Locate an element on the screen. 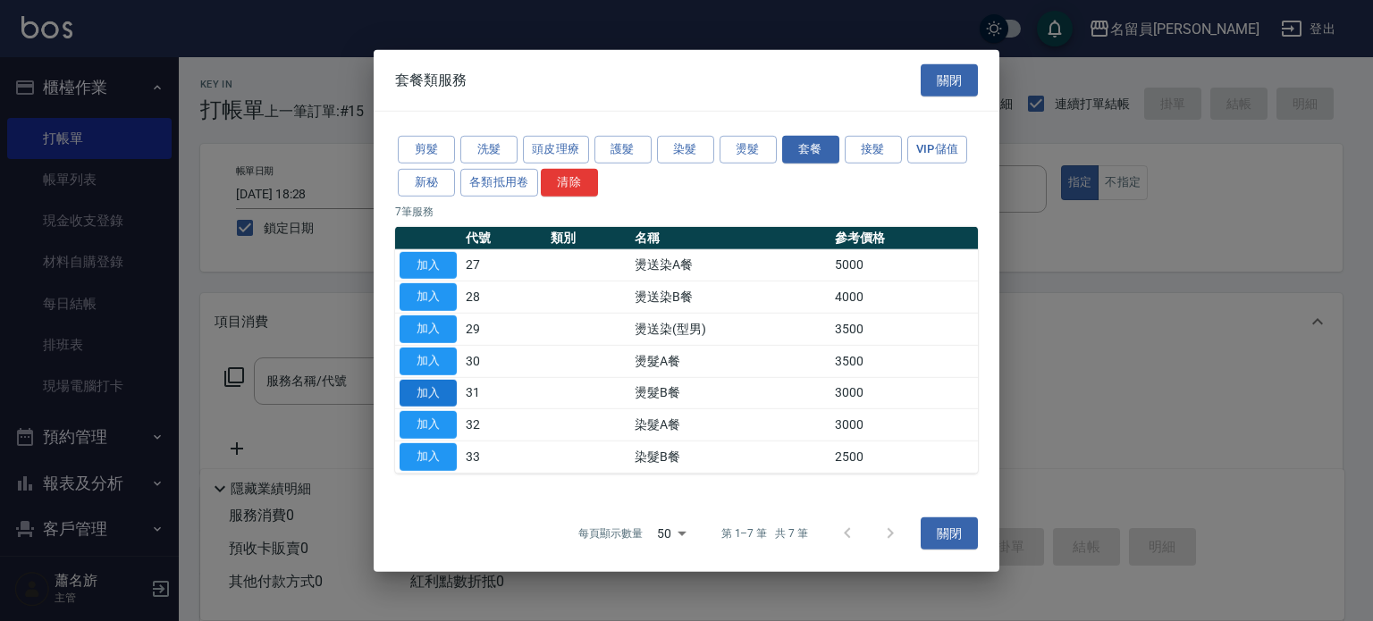 This screenshot has width=1373, height=621. button: 燙髮 is located at coordinates (748, 149).